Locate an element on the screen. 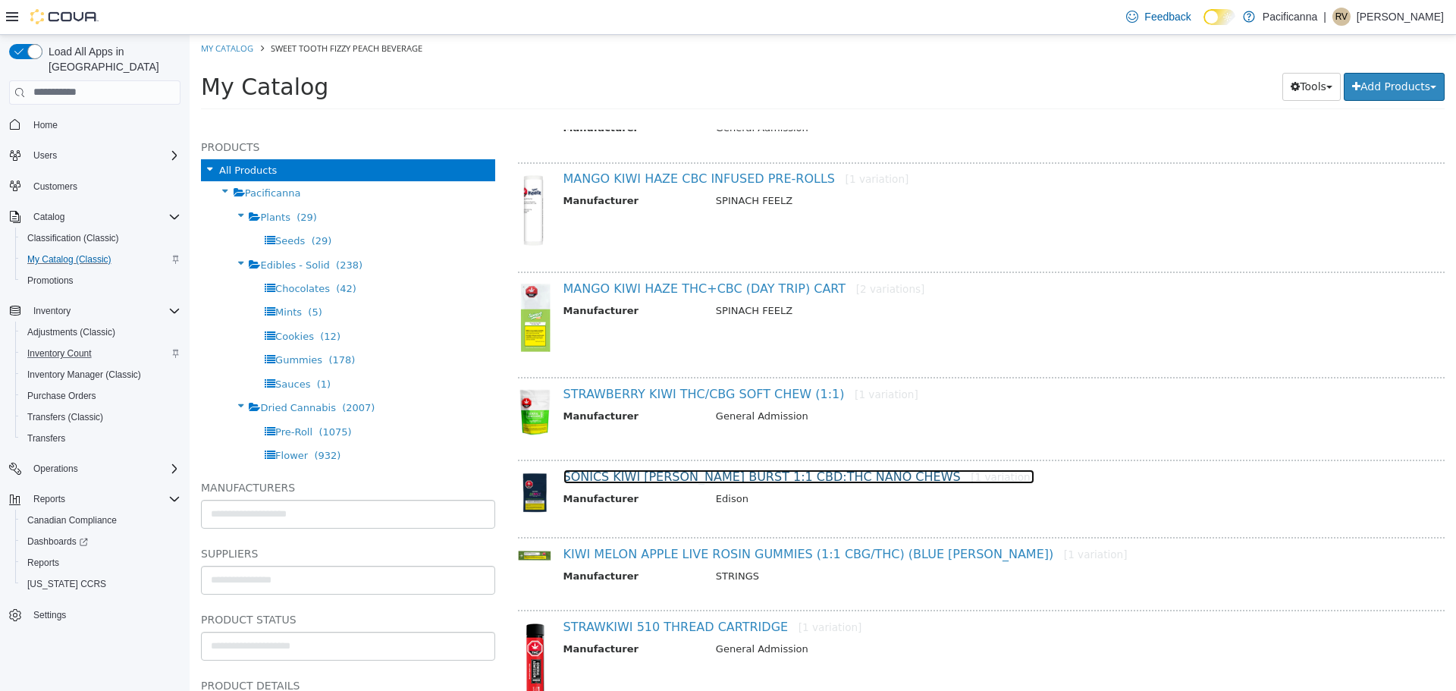  span: Catalog is located at coordinates (104, 217).